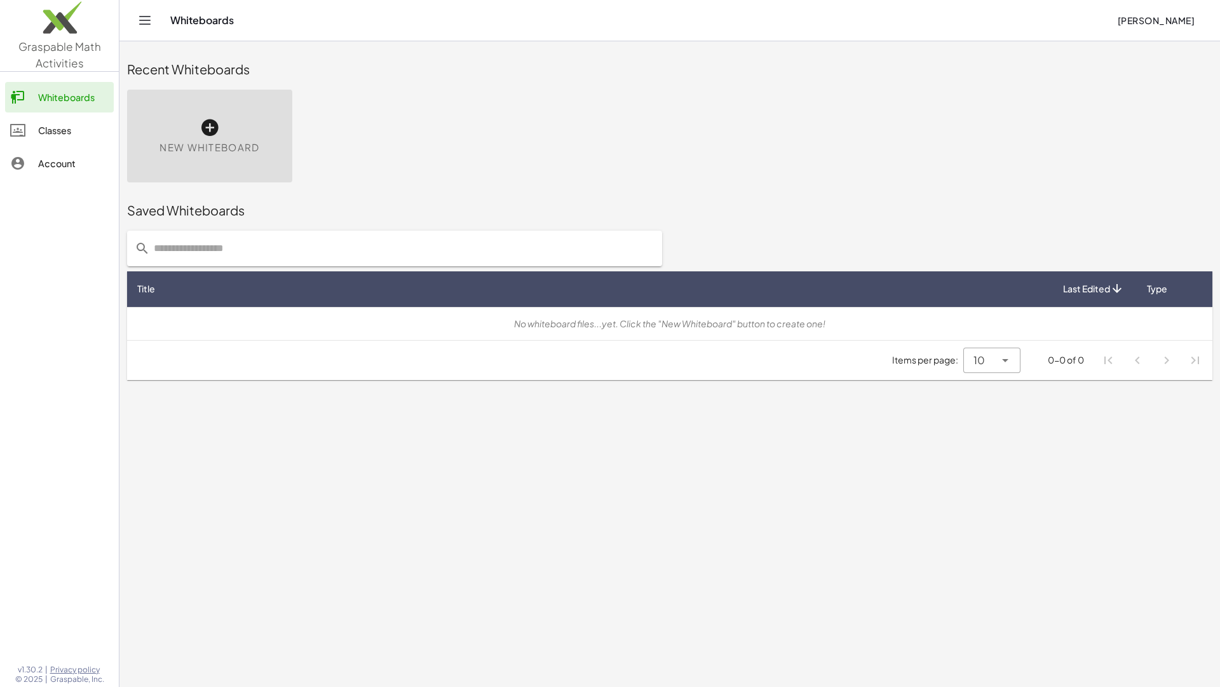 Image resolution: width=1220 pixels, height=687 pixels. I want to click on div: 0-0 of 0, so click(1065, 360).